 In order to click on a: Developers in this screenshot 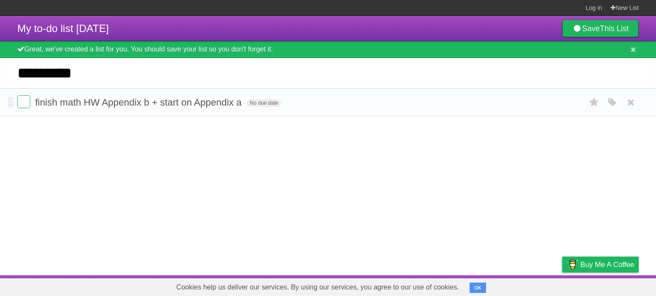, I will do `click(493, 286)`.